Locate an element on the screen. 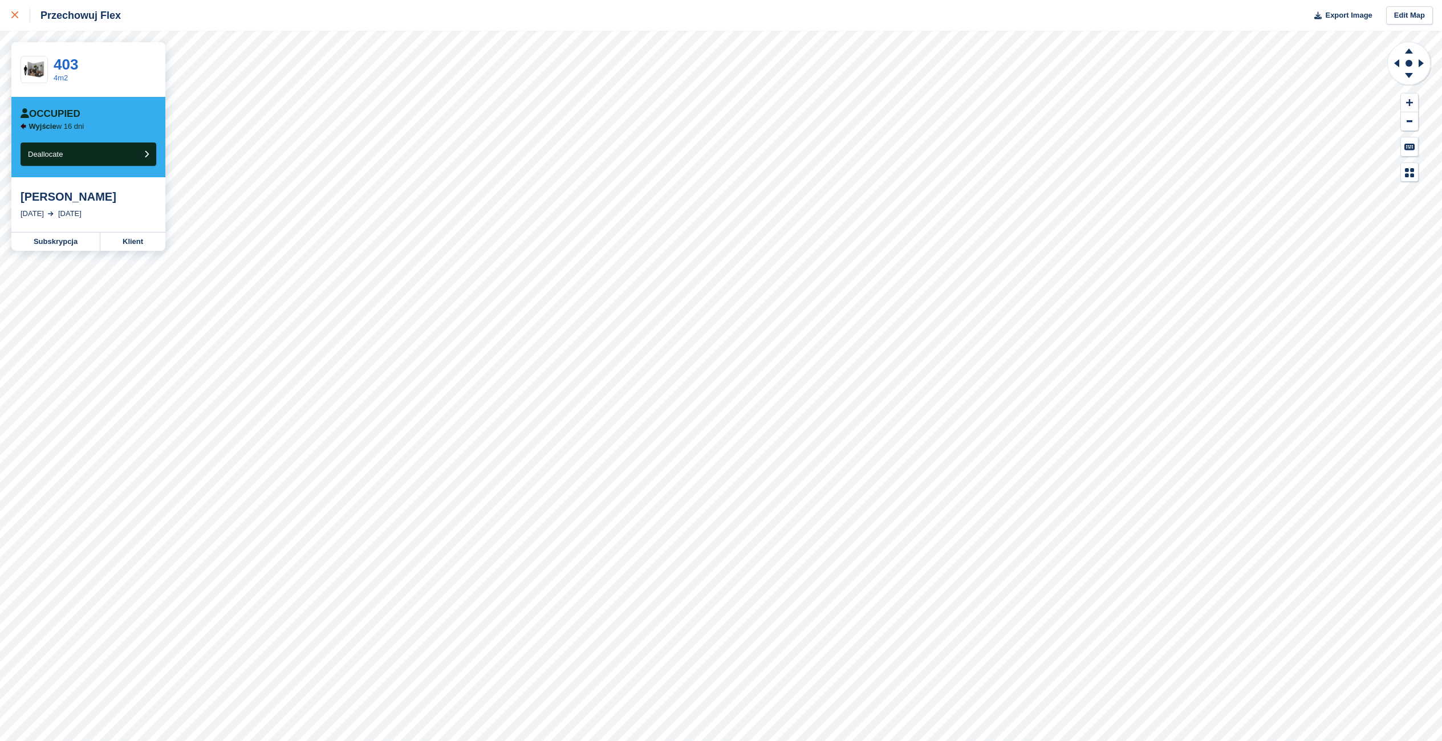 The height and width of the screenshot is (741, 1442). a: 4m2 is located at coordinates (60, 78).